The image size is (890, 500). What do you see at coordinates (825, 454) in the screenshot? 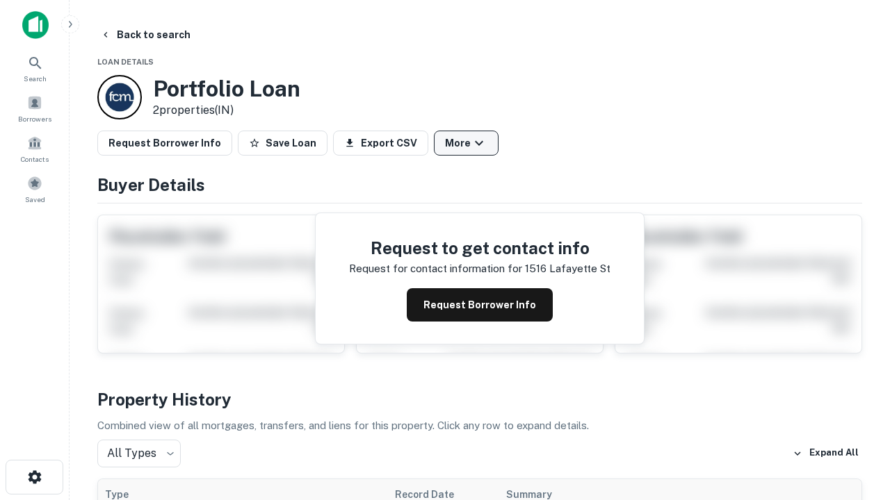
I see `button: Expand All` at bounding box center [825, 454].